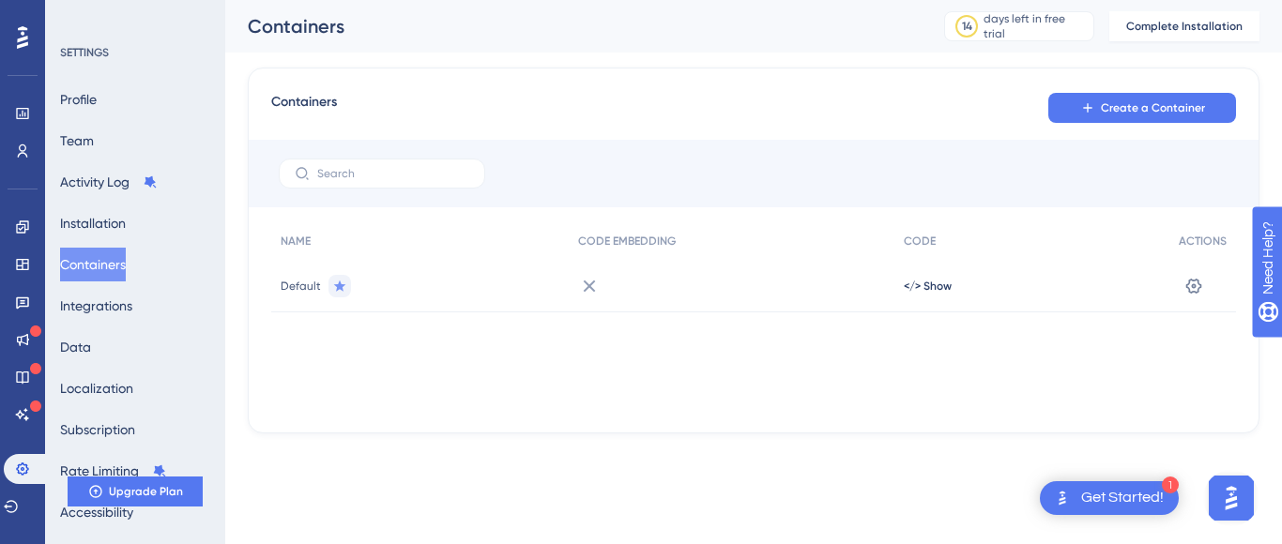 Image resolution: width=1282 pixels, height=544 pixels. I want to click on button: Upgrade Plan, so click(135, 492).